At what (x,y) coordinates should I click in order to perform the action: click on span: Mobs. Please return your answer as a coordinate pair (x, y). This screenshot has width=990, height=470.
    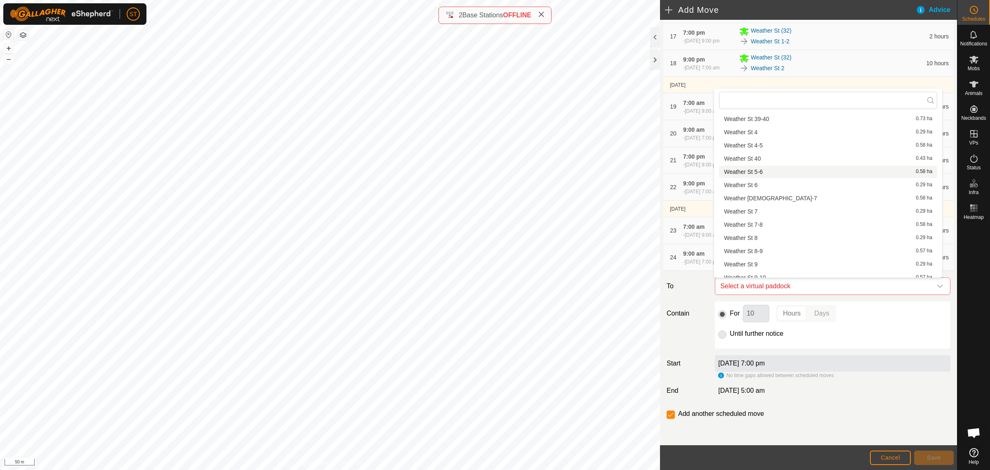
    Looking at the image, I should click on (974, 68).